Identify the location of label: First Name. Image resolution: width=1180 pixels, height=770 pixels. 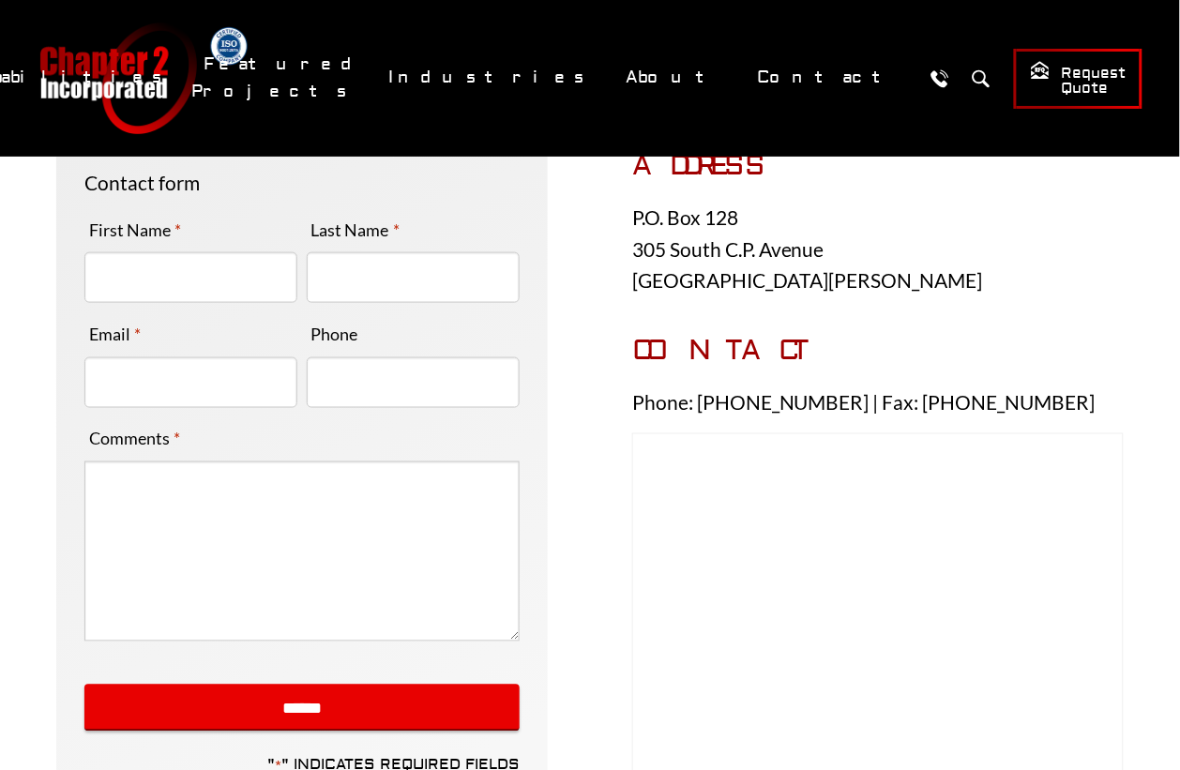
(135, 230).